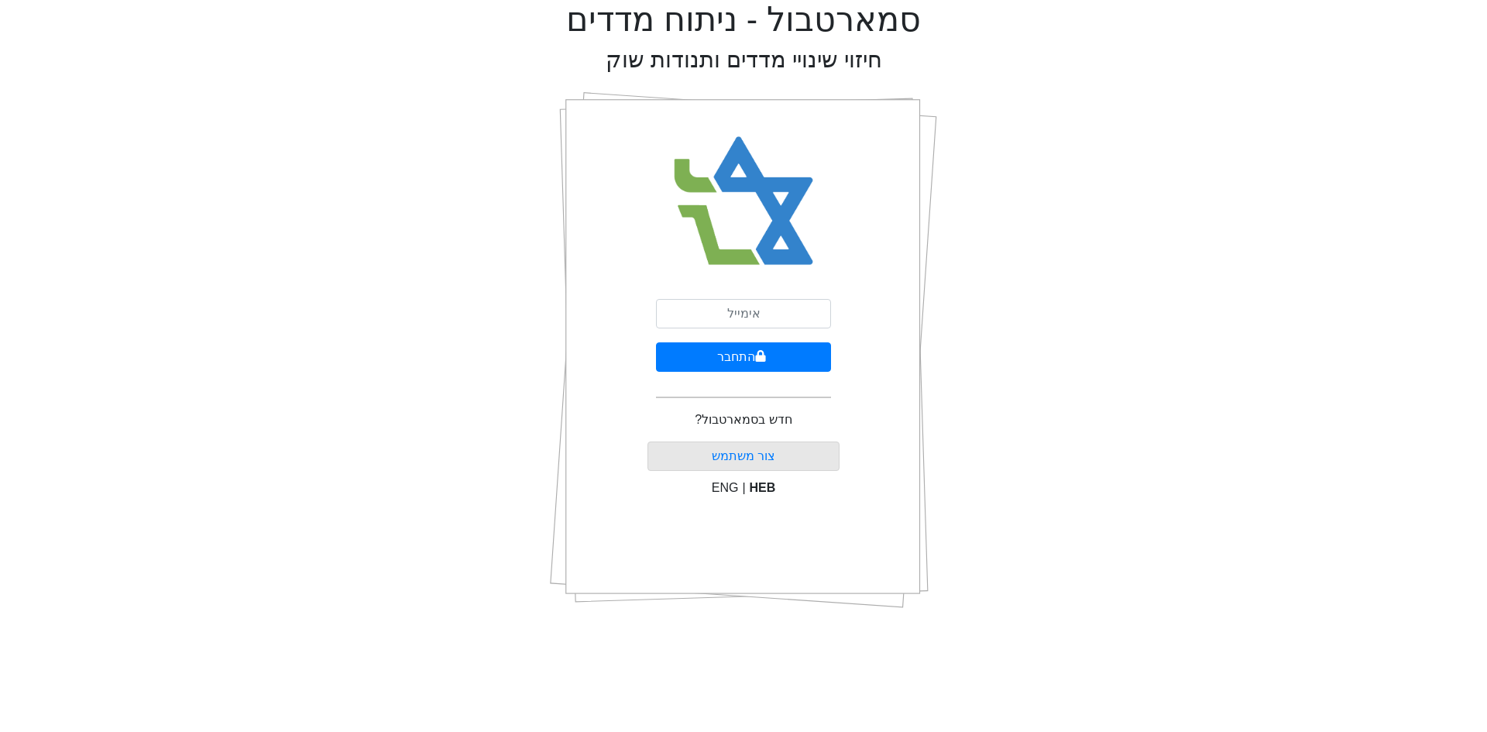 This screenshot has width=1487, height=732. What do you see at coordinates (743, 357) in the screenshot?
I see `button: התחבר` at bounding box center [743, 357].